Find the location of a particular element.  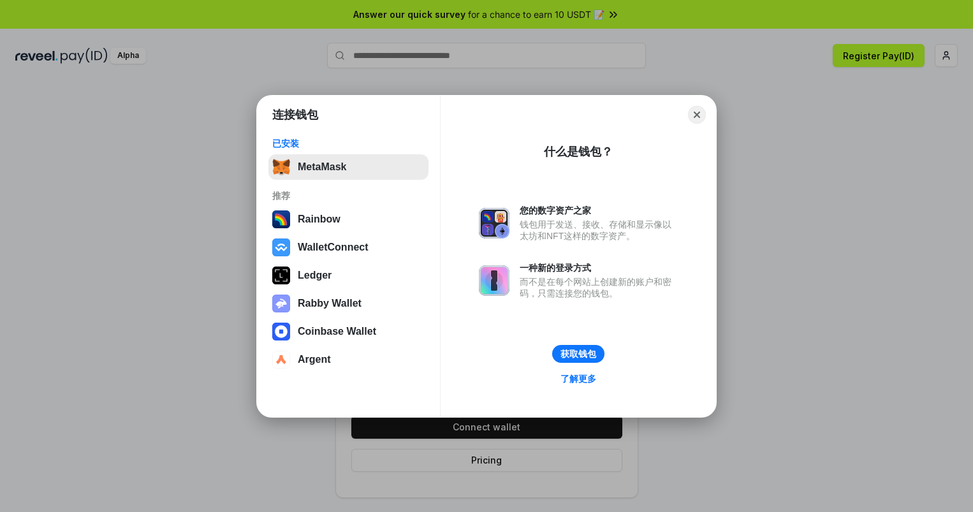

button: WalletConnect is located at coordinates (348, 247).